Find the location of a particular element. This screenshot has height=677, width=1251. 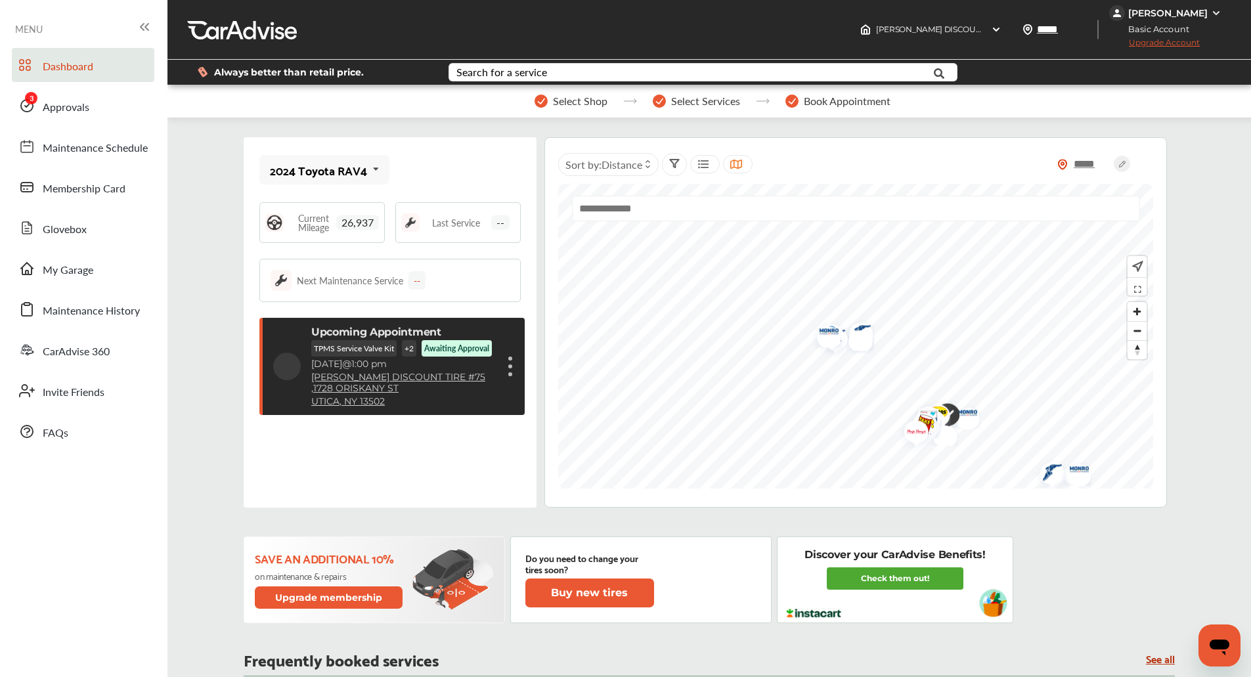

p: Frequently booked services is located at coordinates (341, 659).